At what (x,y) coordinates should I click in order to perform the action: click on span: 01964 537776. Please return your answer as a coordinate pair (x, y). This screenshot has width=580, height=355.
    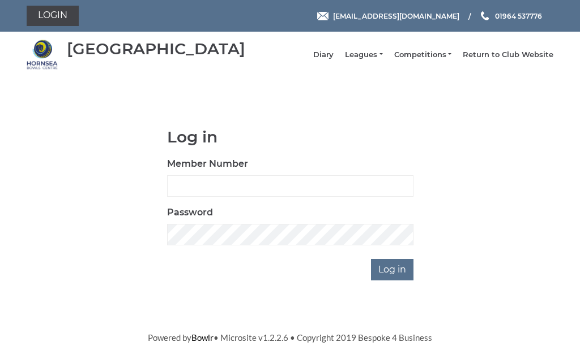
    Looking at the image, I should click on (518, 15).